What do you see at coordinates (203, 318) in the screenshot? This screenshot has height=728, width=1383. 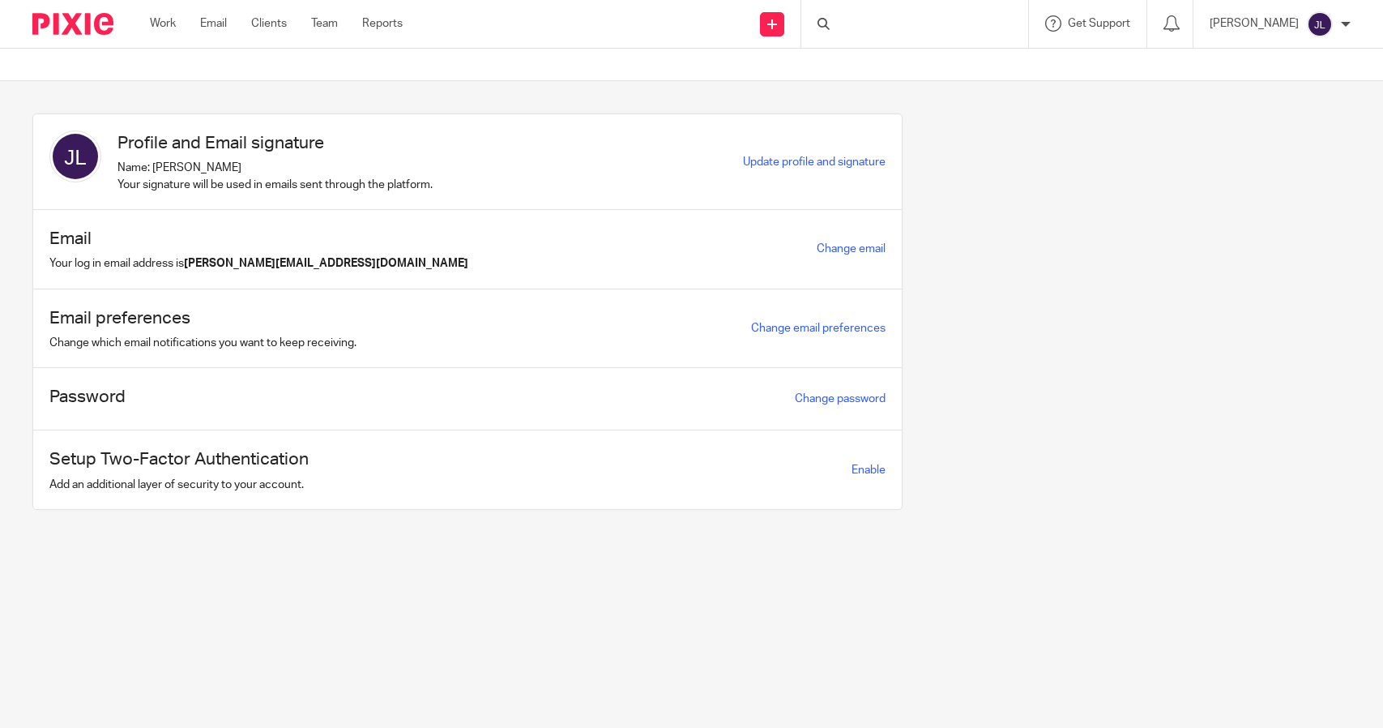 I see `h1: Email preferences` at bounding box center [203, 318].